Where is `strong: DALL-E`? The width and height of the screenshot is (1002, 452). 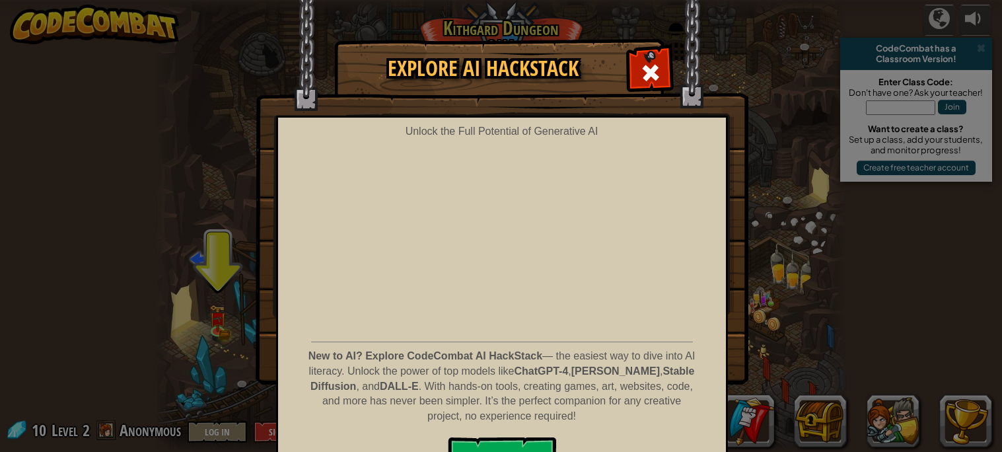 strong: DALL-E is located at coordinates (399, 386).